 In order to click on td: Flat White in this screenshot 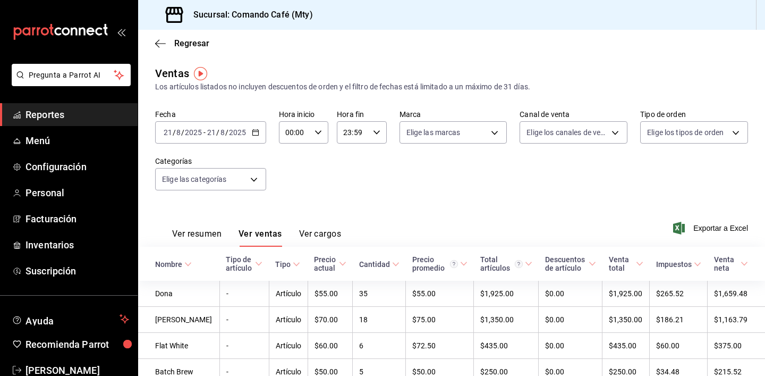, I will do `click(179, 345)`.